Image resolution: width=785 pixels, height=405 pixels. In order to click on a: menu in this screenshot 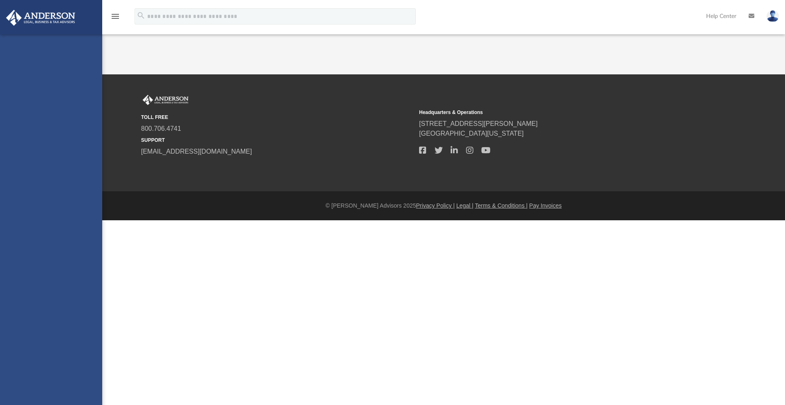, I will do `click(115, 18)`.